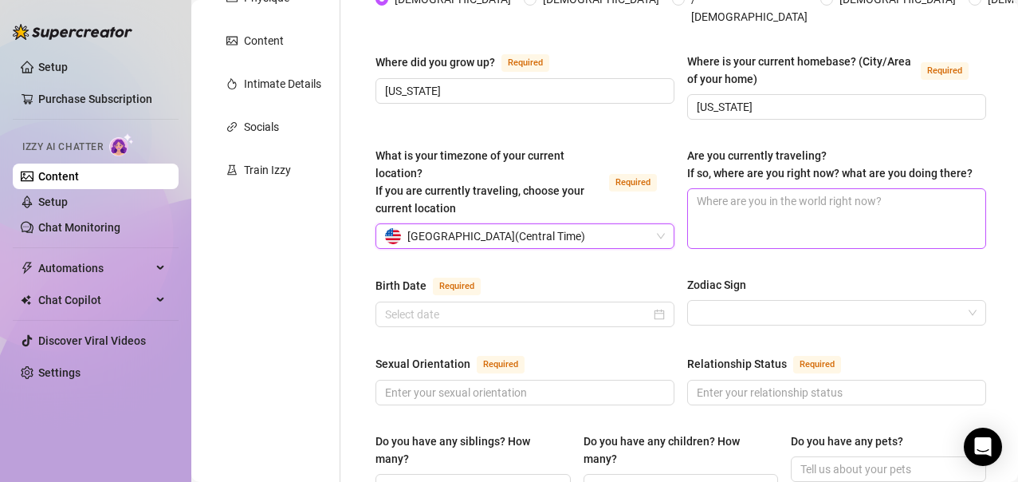 This screenshot has width=1018, height=482. Describe the element at coordinates (232, 170) in the screenshot. I see `span: experiment` at that location.